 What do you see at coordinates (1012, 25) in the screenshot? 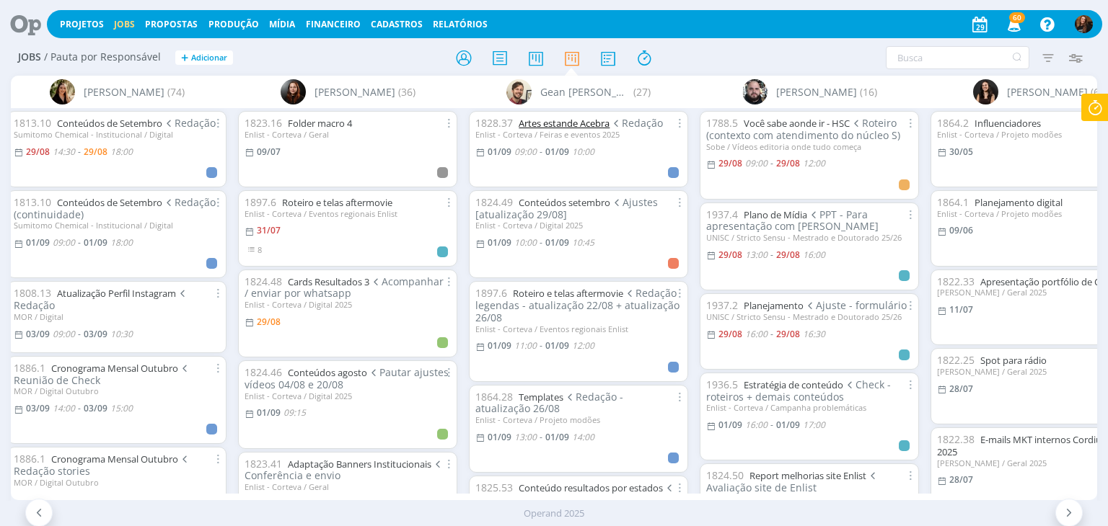
I see `button: 60` at bounding box center [1012, 25].